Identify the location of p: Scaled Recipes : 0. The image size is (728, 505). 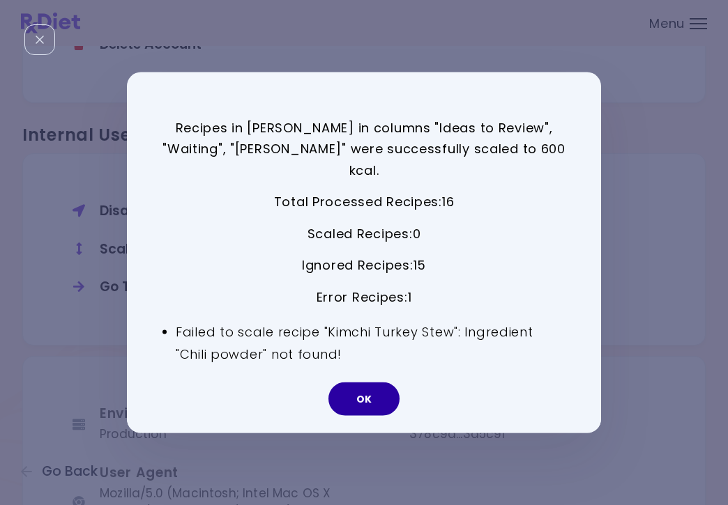
(364, 234).